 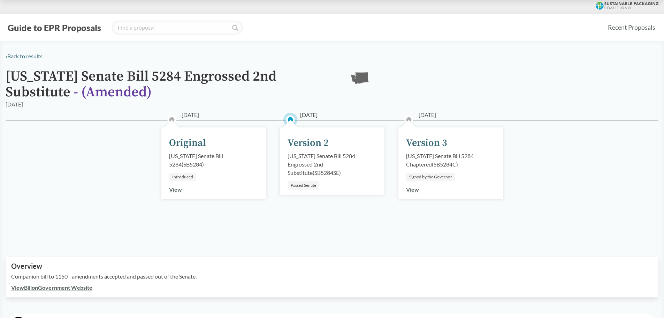 What do you see at coordinates (332, 266) in the screenshot?
I see `h2: Overview` at bounding box center [332, 266].